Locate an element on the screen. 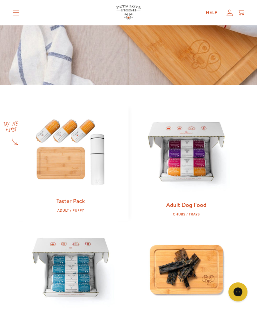 This screenshot has width=257, height=310. summary: Translation missing: en.sections.header.menu is located at coordinates (16, 13).